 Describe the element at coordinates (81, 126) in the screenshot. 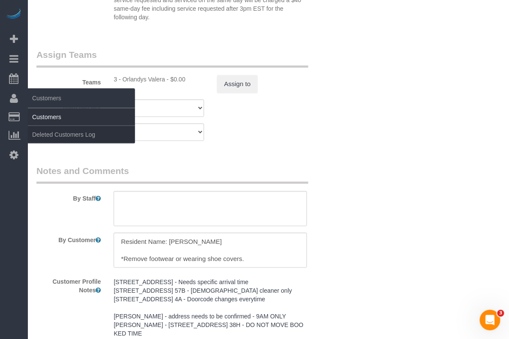

I see `ul: Customers` at that location.